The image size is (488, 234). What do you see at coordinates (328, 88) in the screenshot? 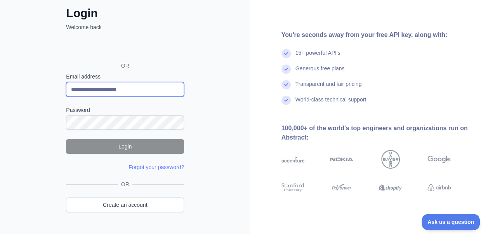
I see `div: Transparent and fair pricing` at bounding box center [328, 88].